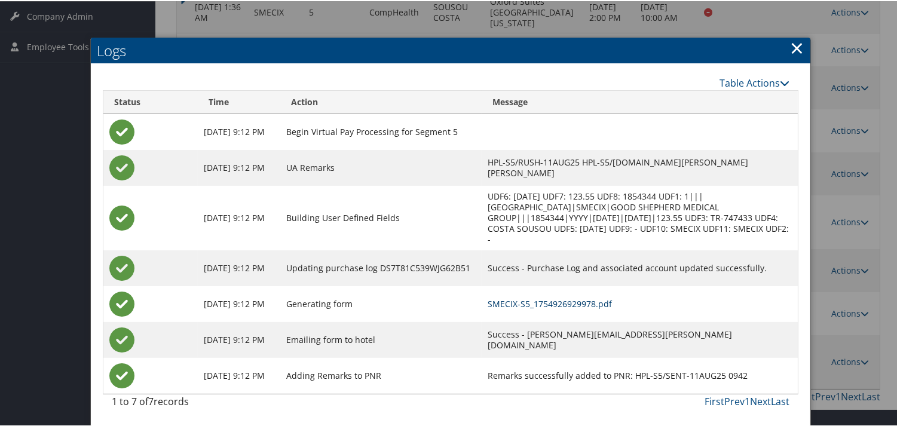 The image size is (897, 426). Describe the element at coordinates (151, 101) in the screenshot. I see `th: Status: activate to sort column ascending` at that location.